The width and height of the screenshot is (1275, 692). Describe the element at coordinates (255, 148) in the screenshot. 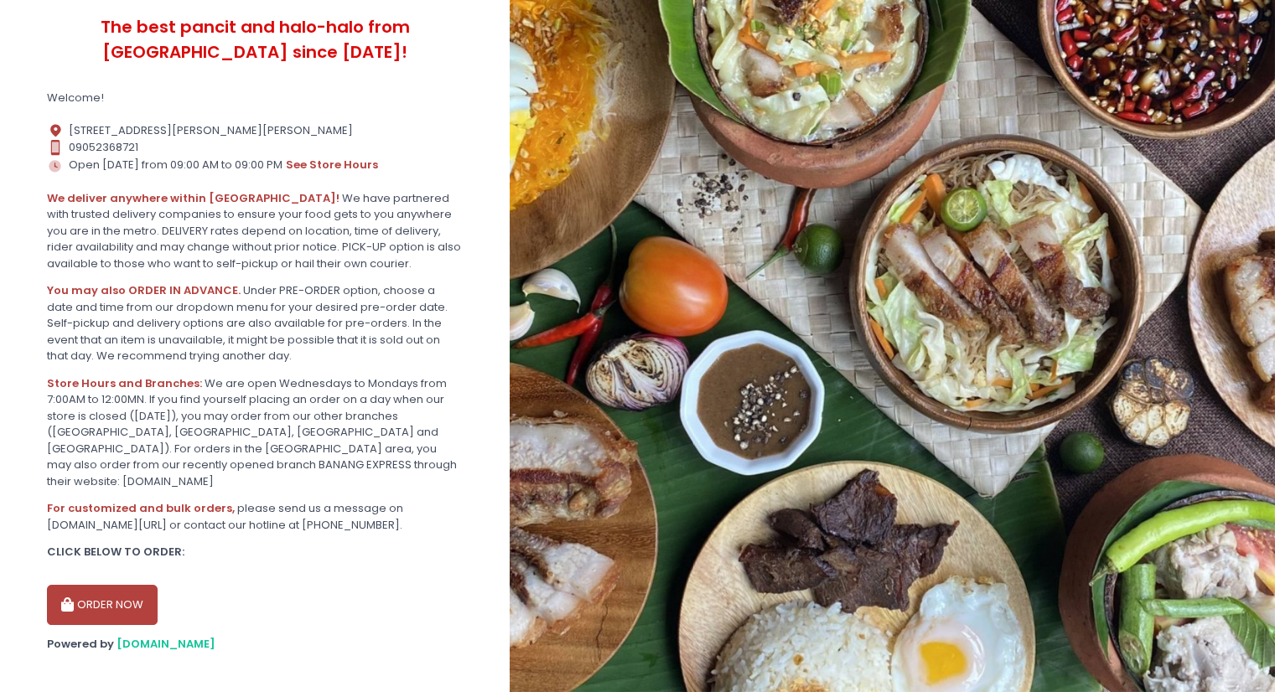

I see `div: 09052368721` at that location.